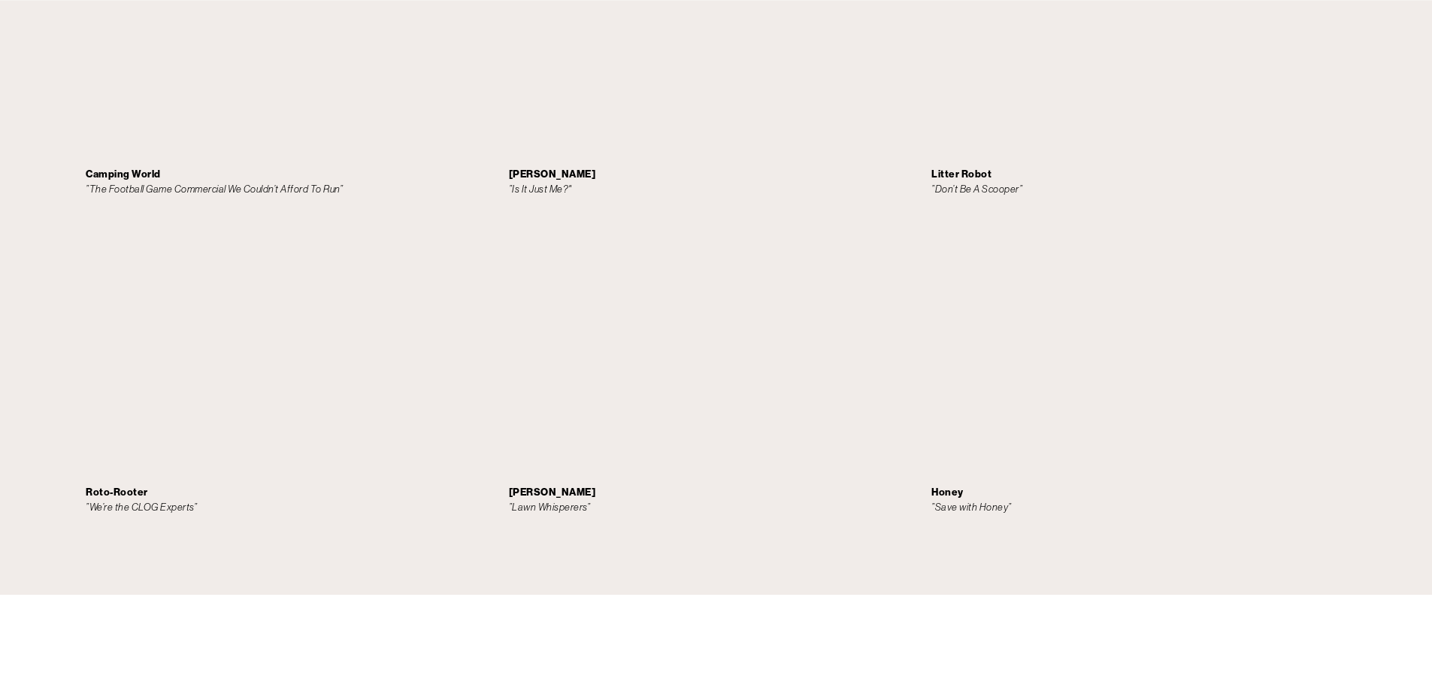  Describe the element at coordinates (214, 189) in the screenshot. I see `em: ”The Football Game Commercial We Couldn’t Afford To Run”` at that location.